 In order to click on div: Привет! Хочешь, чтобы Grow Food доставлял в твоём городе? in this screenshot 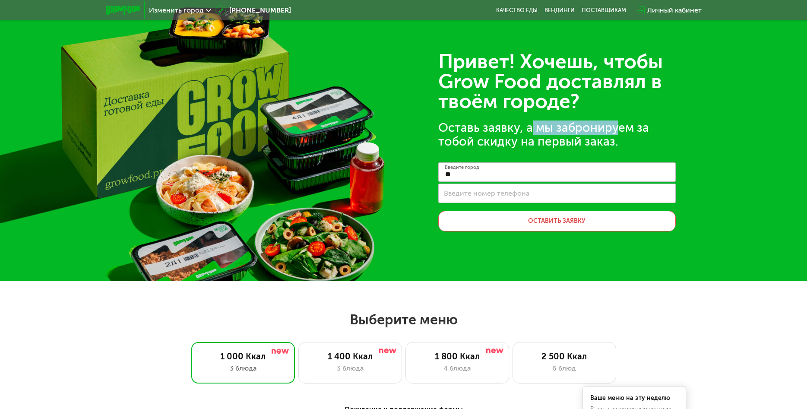, I will do `click(557, 82)`.